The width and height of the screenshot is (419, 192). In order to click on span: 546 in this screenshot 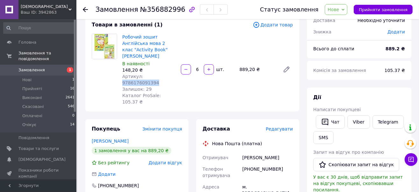, I will do `click(71, 107)`.